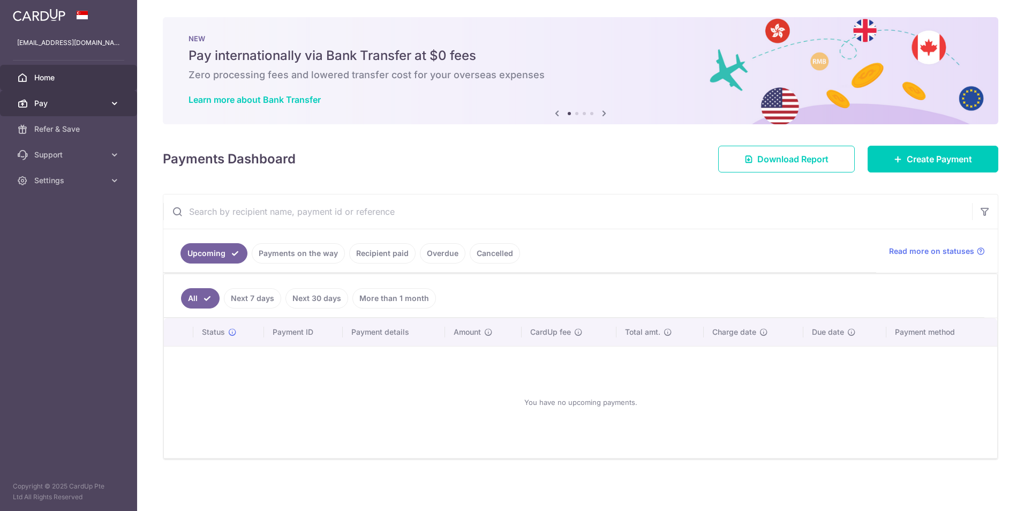  I want to click on span: Total amt., so click(643, 332).